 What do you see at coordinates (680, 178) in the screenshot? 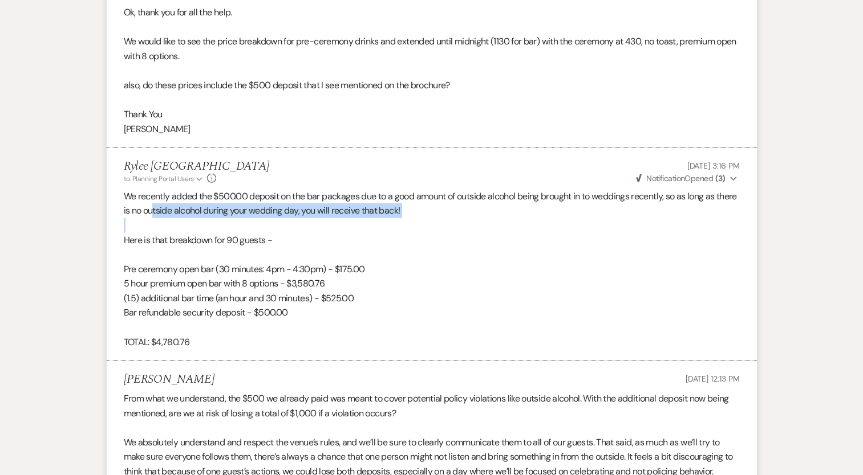
I see `span: Opened` at bounding box center [680, 178].